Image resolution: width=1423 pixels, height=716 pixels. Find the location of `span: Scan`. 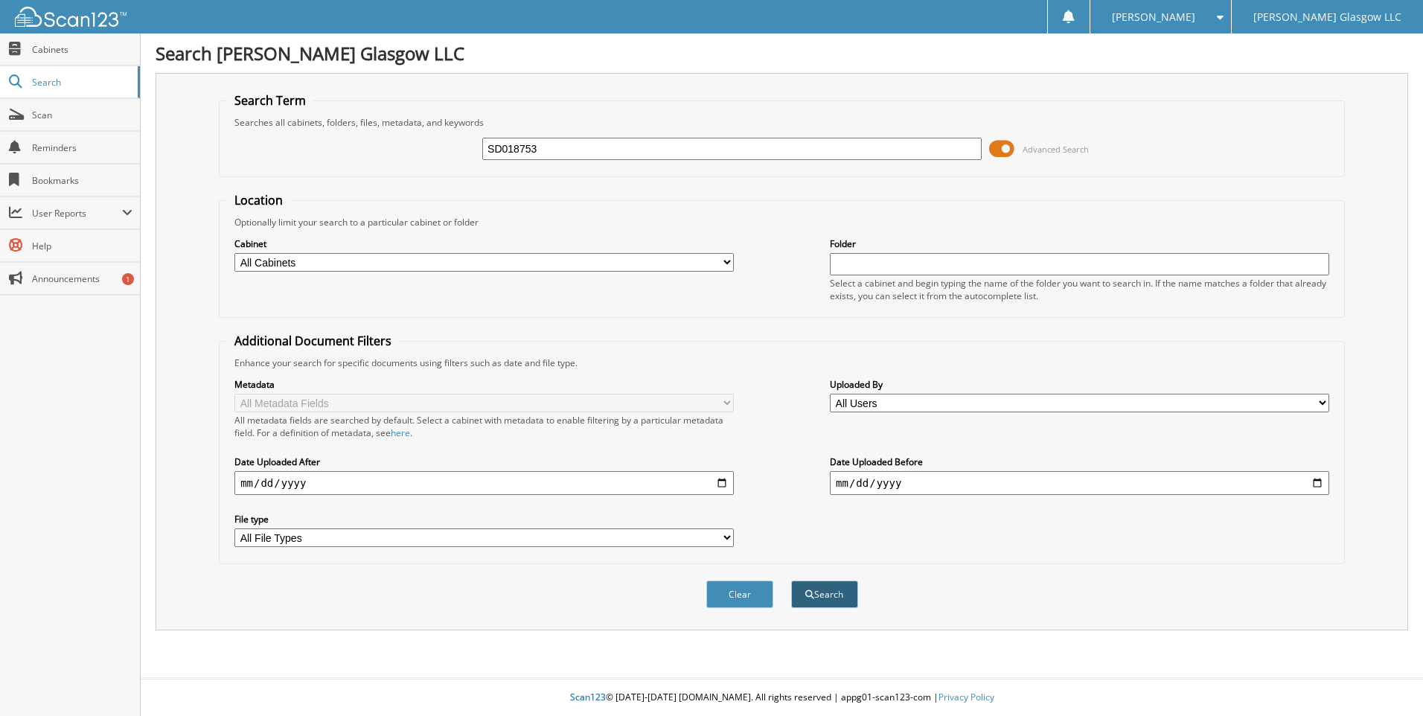

span: Scan is located at coordinates (82, 115).